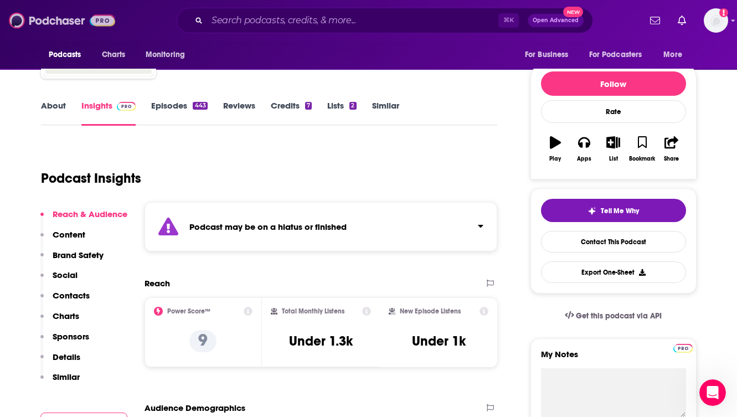  I want to click on p: Content, so click(69, 234).